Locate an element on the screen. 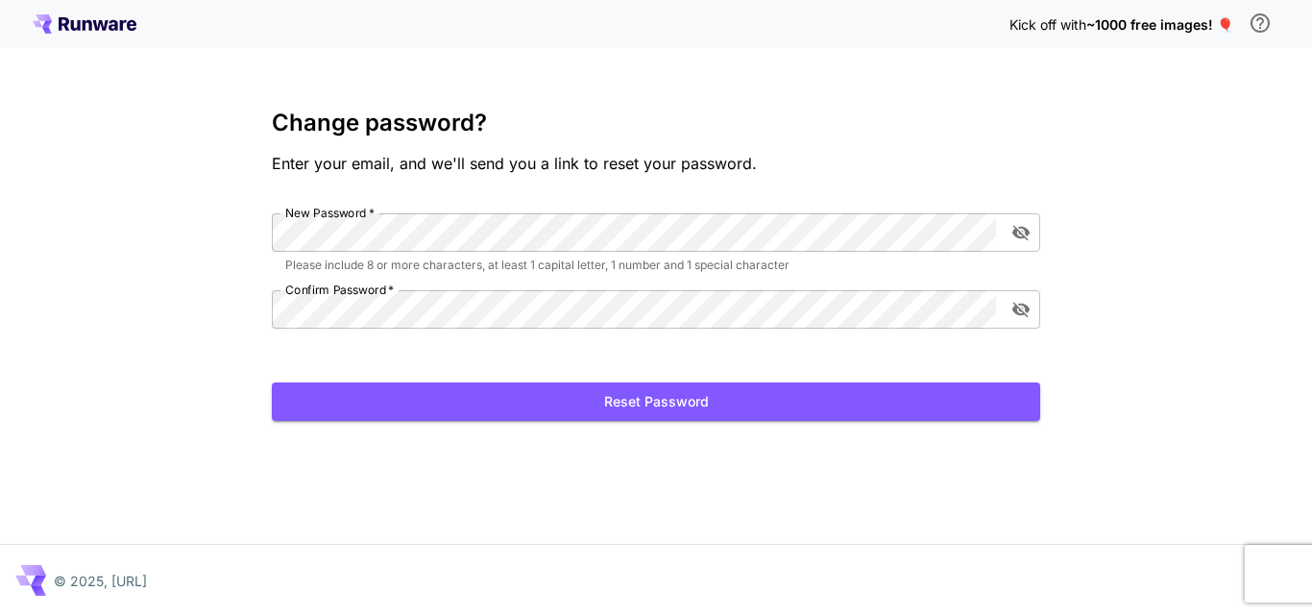 The image size is (1312, 616). label: New Password is located at coordinates (329, 212).